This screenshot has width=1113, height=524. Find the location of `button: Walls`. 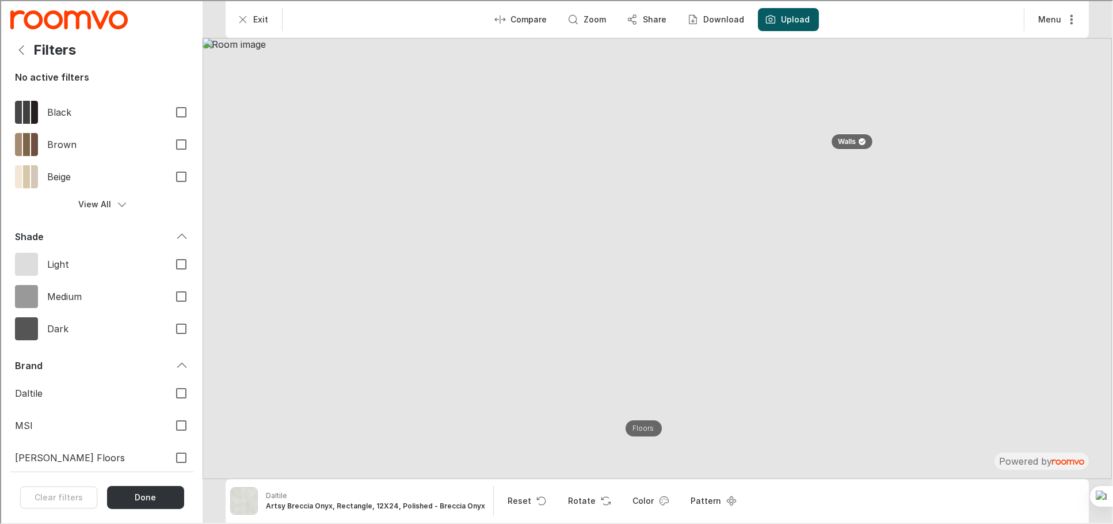

button: Walls is located at coordinates (851, 140).